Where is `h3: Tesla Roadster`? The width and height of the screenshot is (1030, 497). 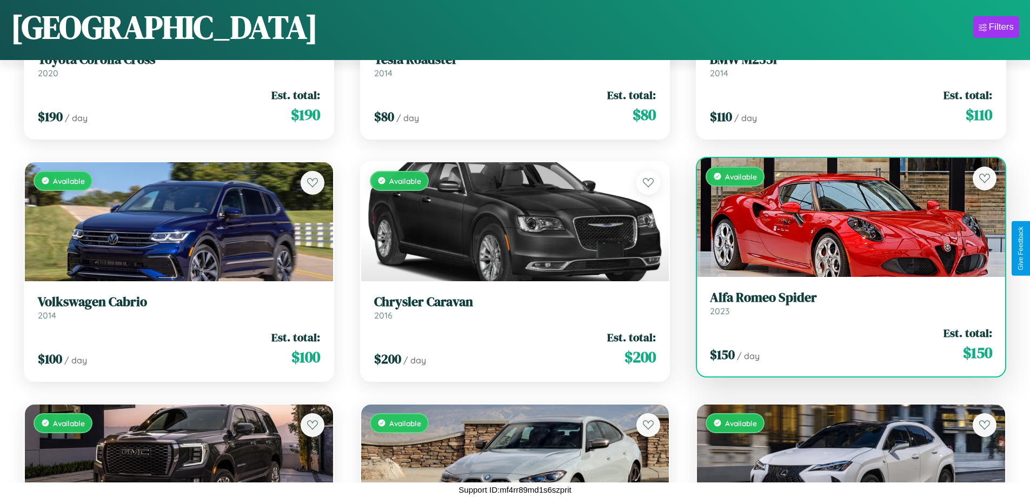
h3: Tesla Roadster is located at coordinates (515, 59).